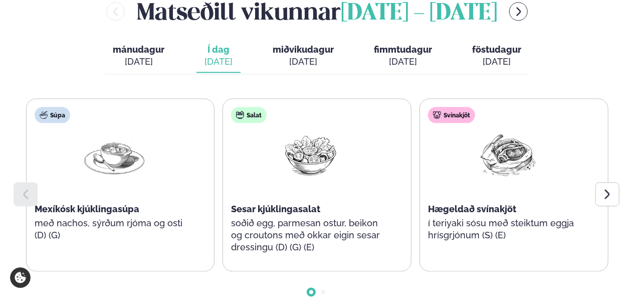 Image resolution: width=635 pixels, height=298 pixels. Describe the element at coordinates (52, 115) in the screenshot. I see `div: Súpa` at that location.